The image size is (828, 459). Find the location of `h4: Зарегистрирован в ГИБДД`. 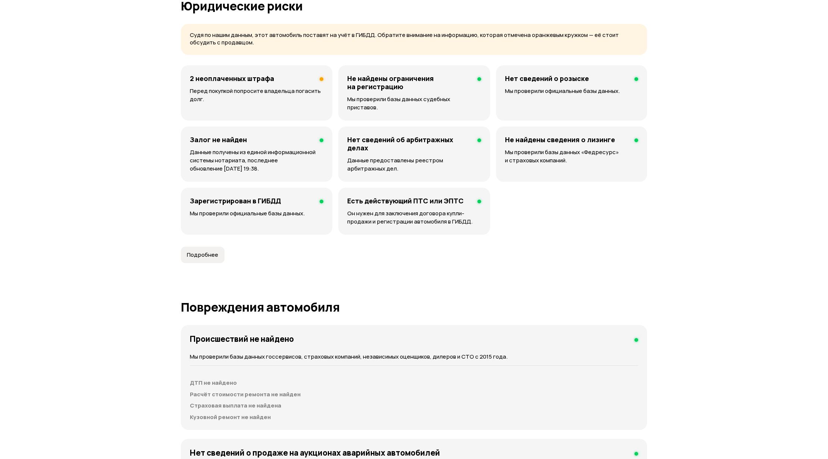

h4: Зарегистрирован в ГИБДД is located at coordinates (235, 201).